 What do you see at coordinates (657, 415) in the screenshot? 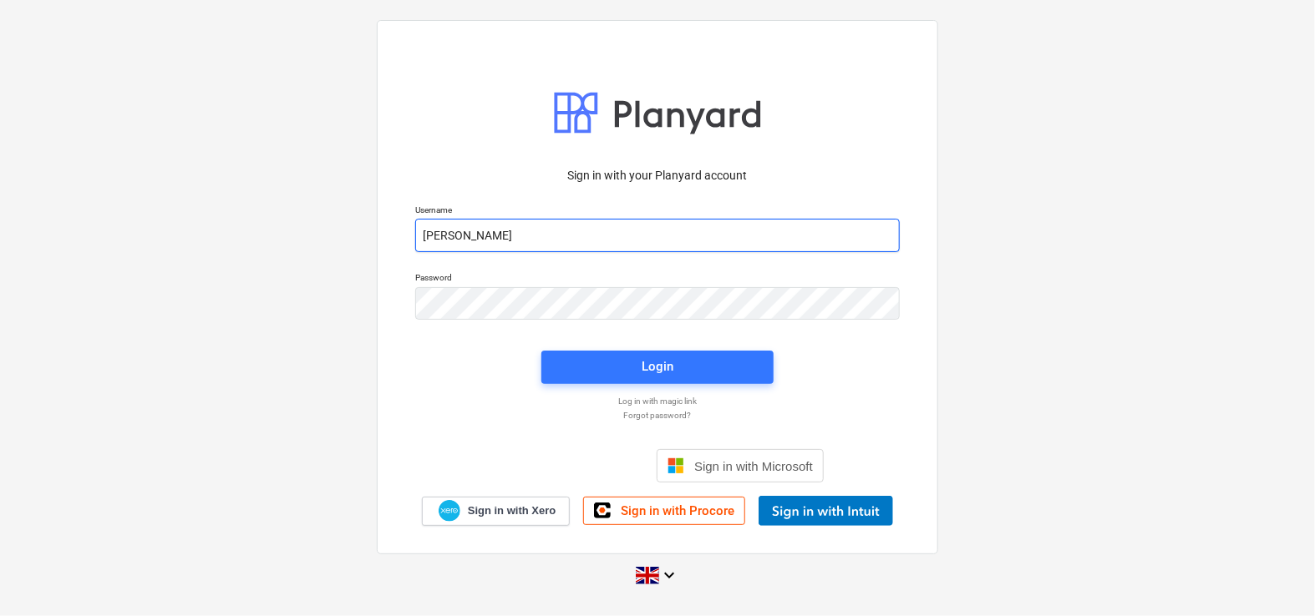
I see `p: Forgot password?` at bounding box center [657, 415].